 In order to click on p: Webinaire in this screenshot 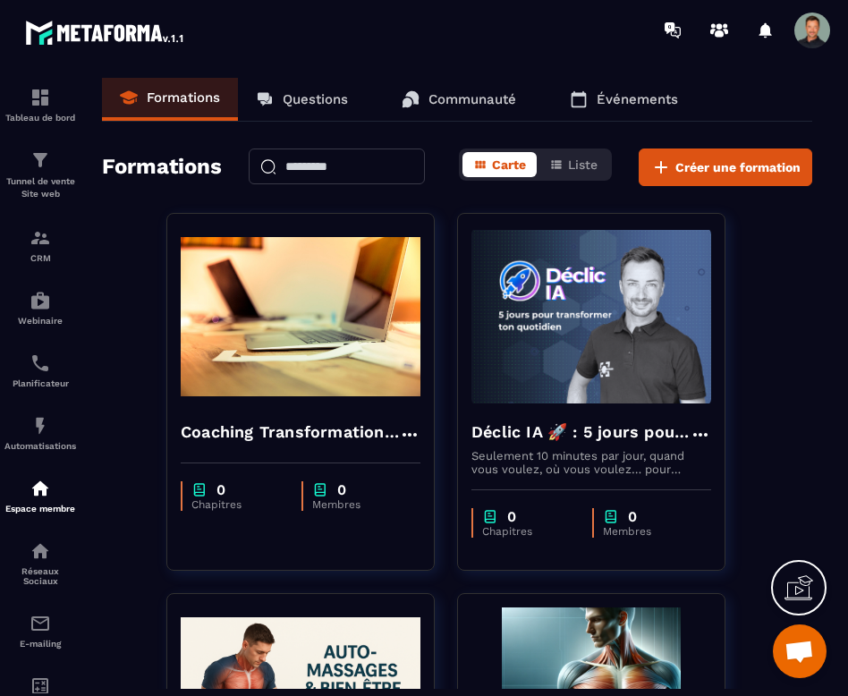, I will do `click(40, 320)`.